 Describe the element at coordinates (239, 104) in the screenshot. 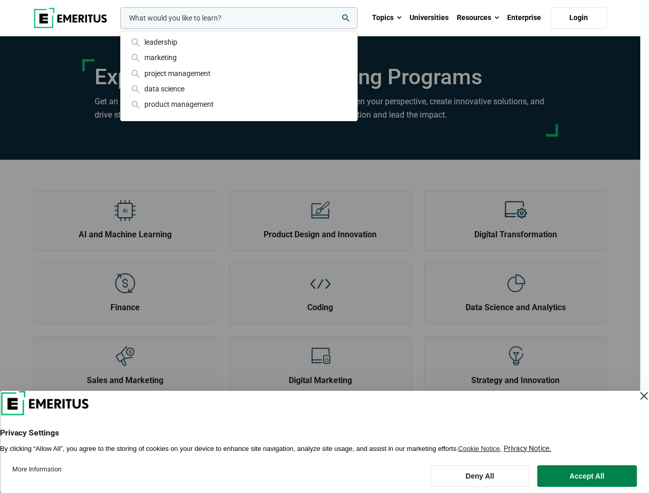

I see `div: product management` at that location.